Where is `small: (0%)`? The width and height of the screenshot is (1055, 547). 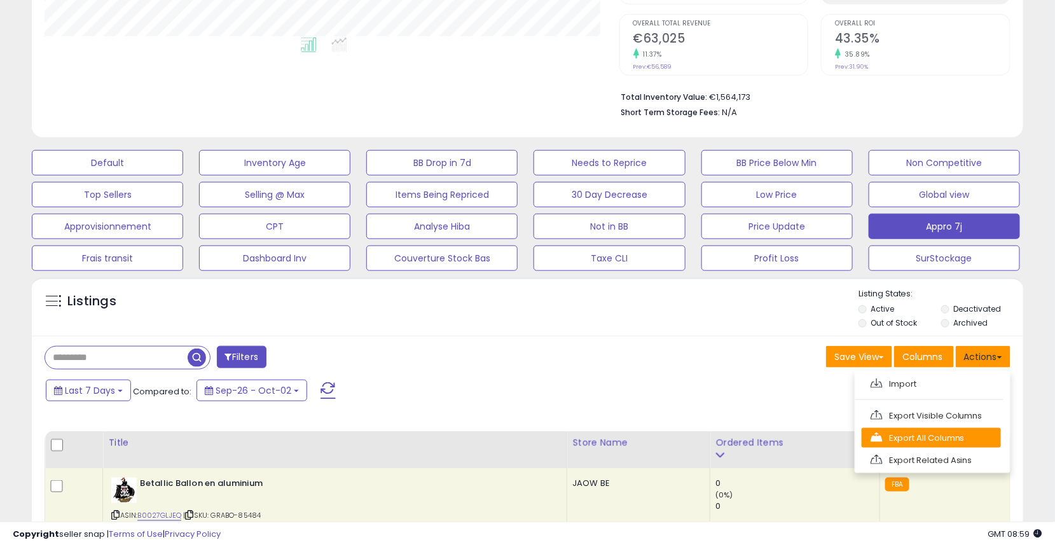
small: (0%) is located at coordinates (724, 495).